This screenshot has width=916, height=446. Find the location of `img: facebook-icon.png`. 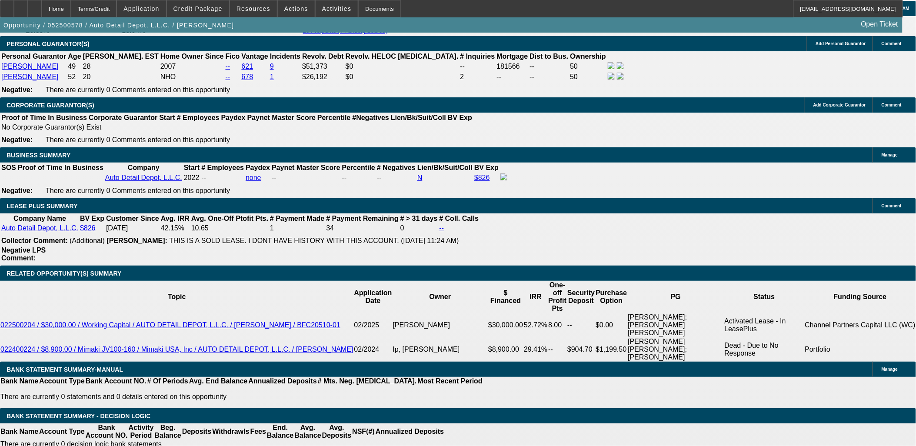

img: facebook-icon.png is located at coordinates (611, 66).